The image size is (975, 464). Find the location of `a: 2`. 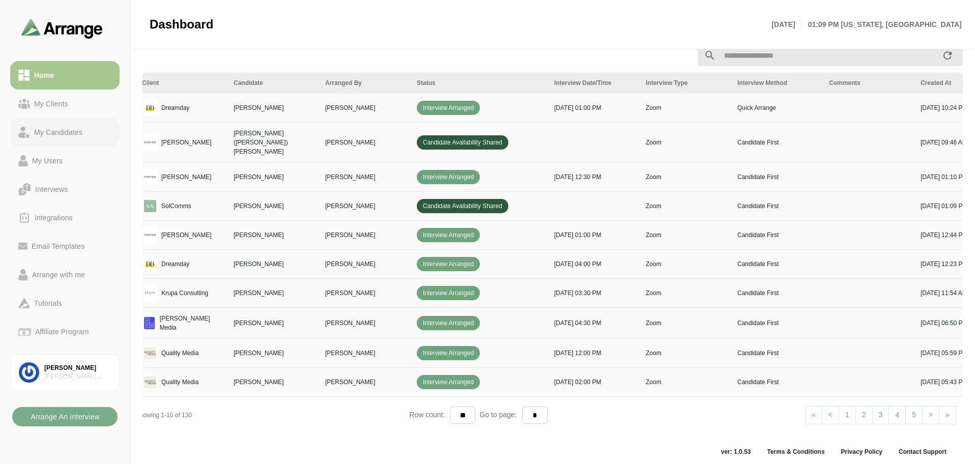

a: 2 is located at coordinates (864, 415).